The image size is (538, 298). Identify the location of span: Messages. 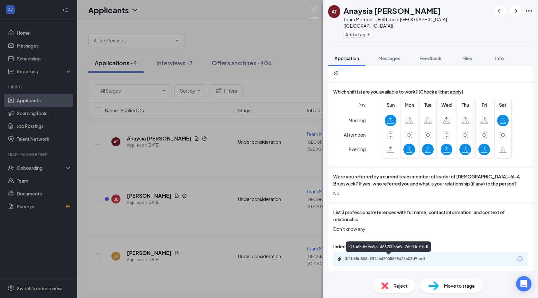
(389, 58).